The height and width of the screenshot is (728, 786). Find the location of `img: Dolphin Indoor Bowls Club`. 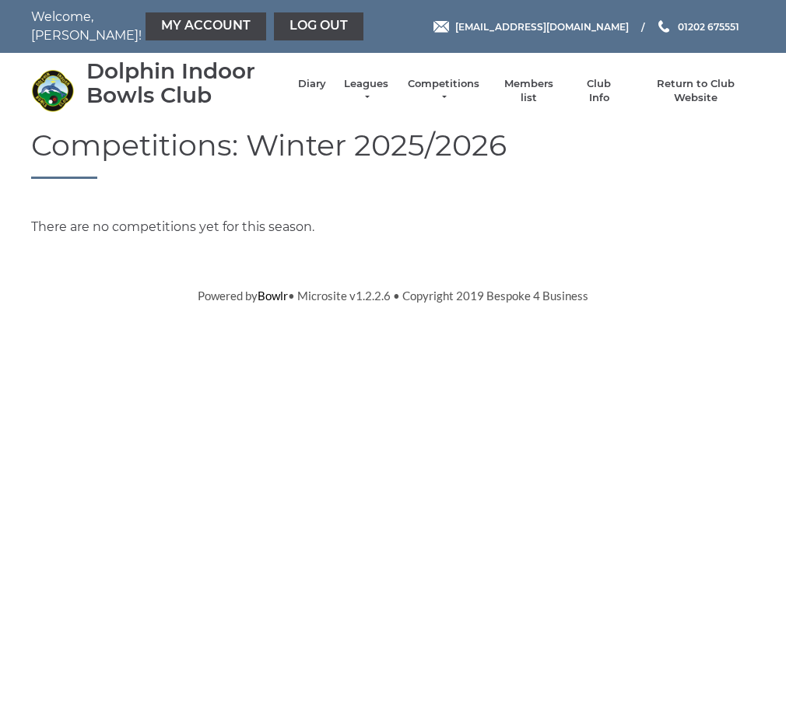

img: Dolphin Indoor Bowls Club is located at coordinates (52, 90).